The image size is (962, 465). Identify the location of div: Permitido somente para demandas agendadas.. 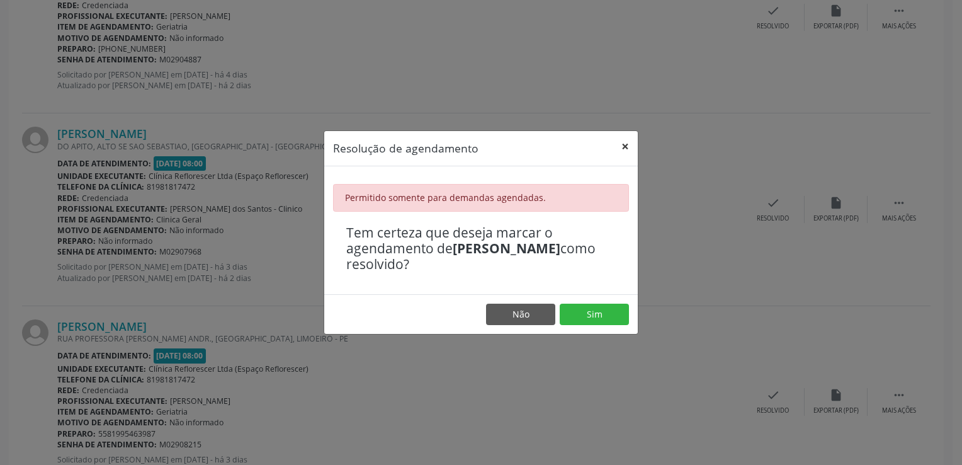
(481, 198).